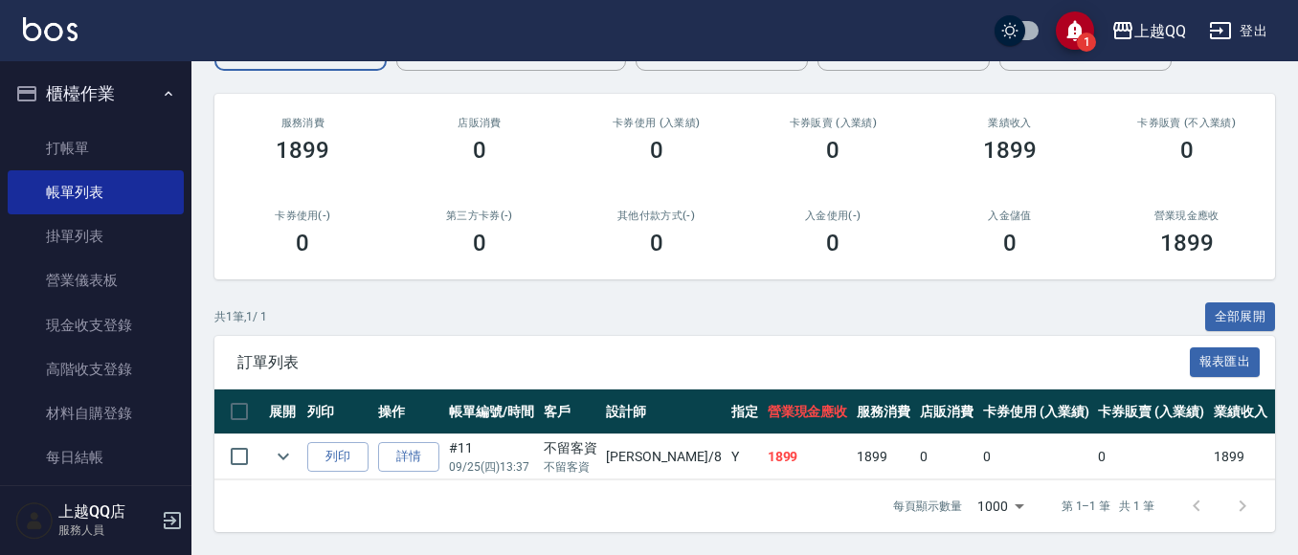 The image size is (1298, 555). Describe the element at coordinates (571, 448) in the screenshot. I see `div: 不留客資` at that location.